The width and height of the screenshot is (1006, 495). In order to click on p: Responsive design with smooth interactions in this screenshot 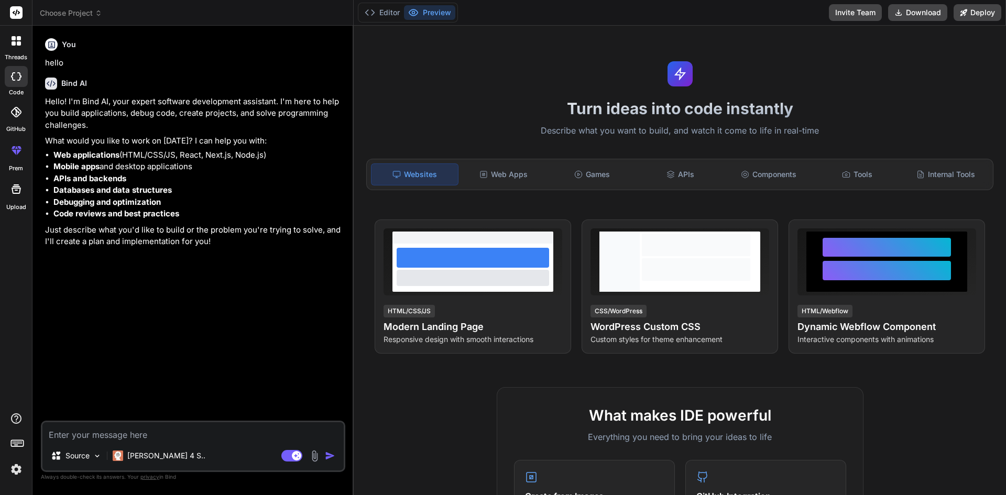, I will do `click(473, 340)`.